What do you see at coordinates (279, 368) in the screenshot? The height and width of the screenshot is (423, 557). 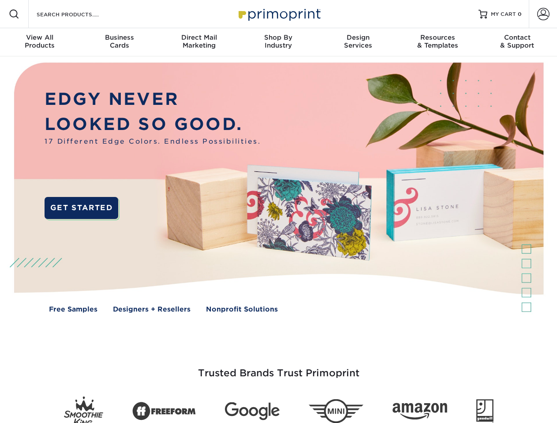 I see `h3: Trusted Brands Trust Primoprint` at bounding box center [279, 368].